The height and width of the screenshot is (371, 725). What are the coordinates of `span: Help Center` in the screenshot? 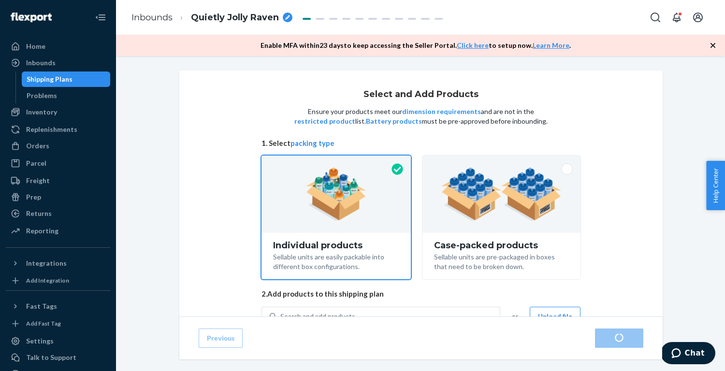 It's located at (715, 186).